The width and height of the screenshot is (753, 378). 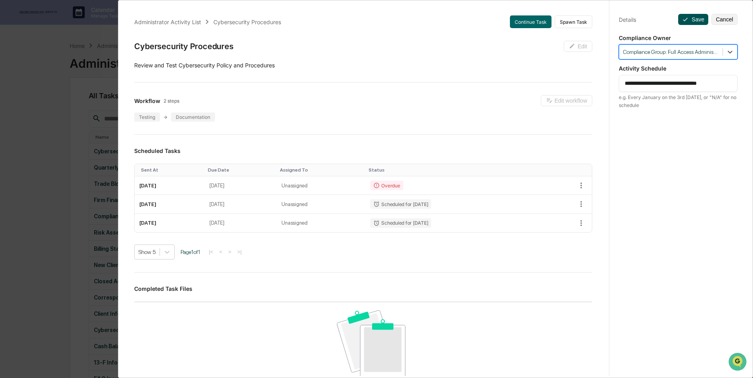 I want to click on button: Edit workflow, so click(x=567, y=101).